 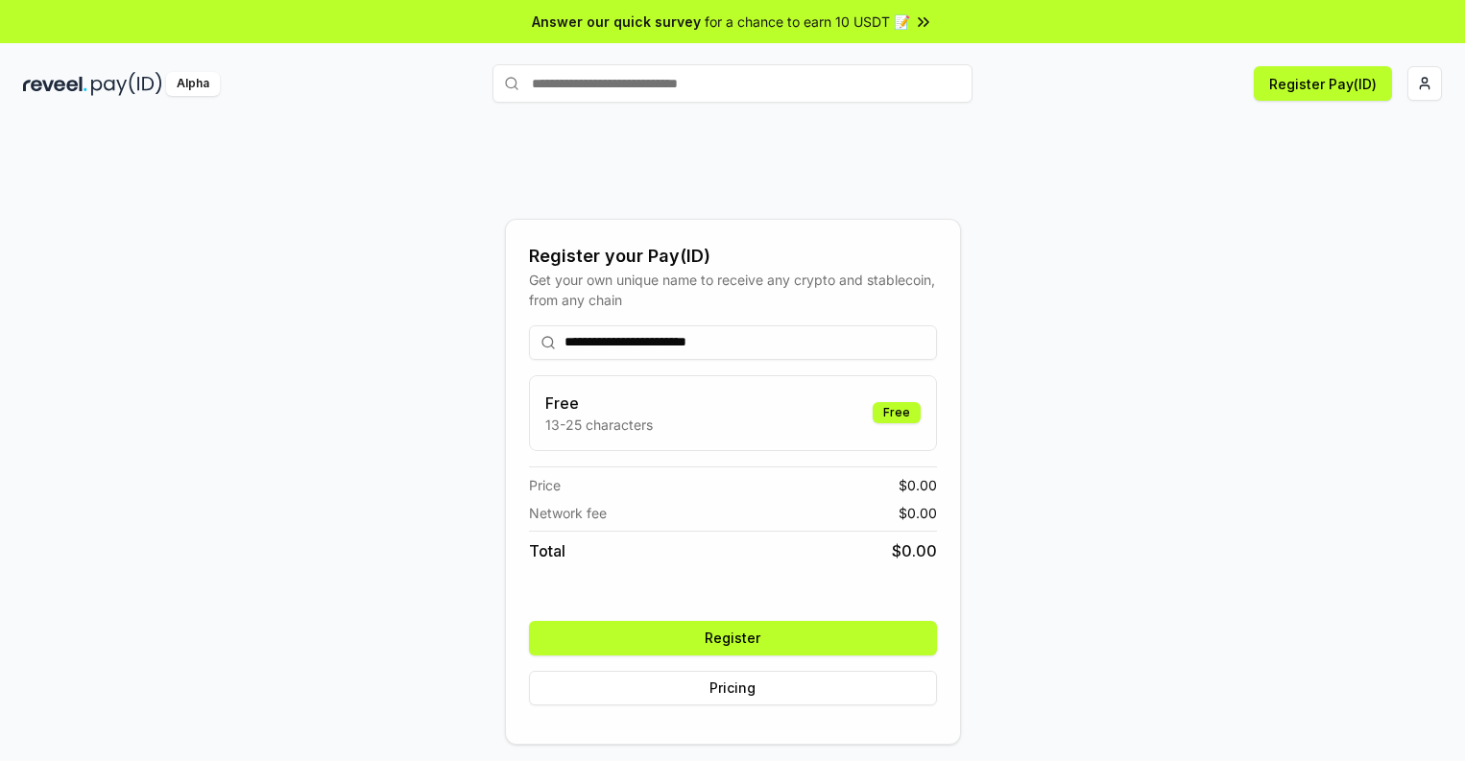 What do you see at coordinates (807, 21) in the screenshot?
I see `span: for a chance to earn 10 USDT 📝` at bounding box center [807, 21].